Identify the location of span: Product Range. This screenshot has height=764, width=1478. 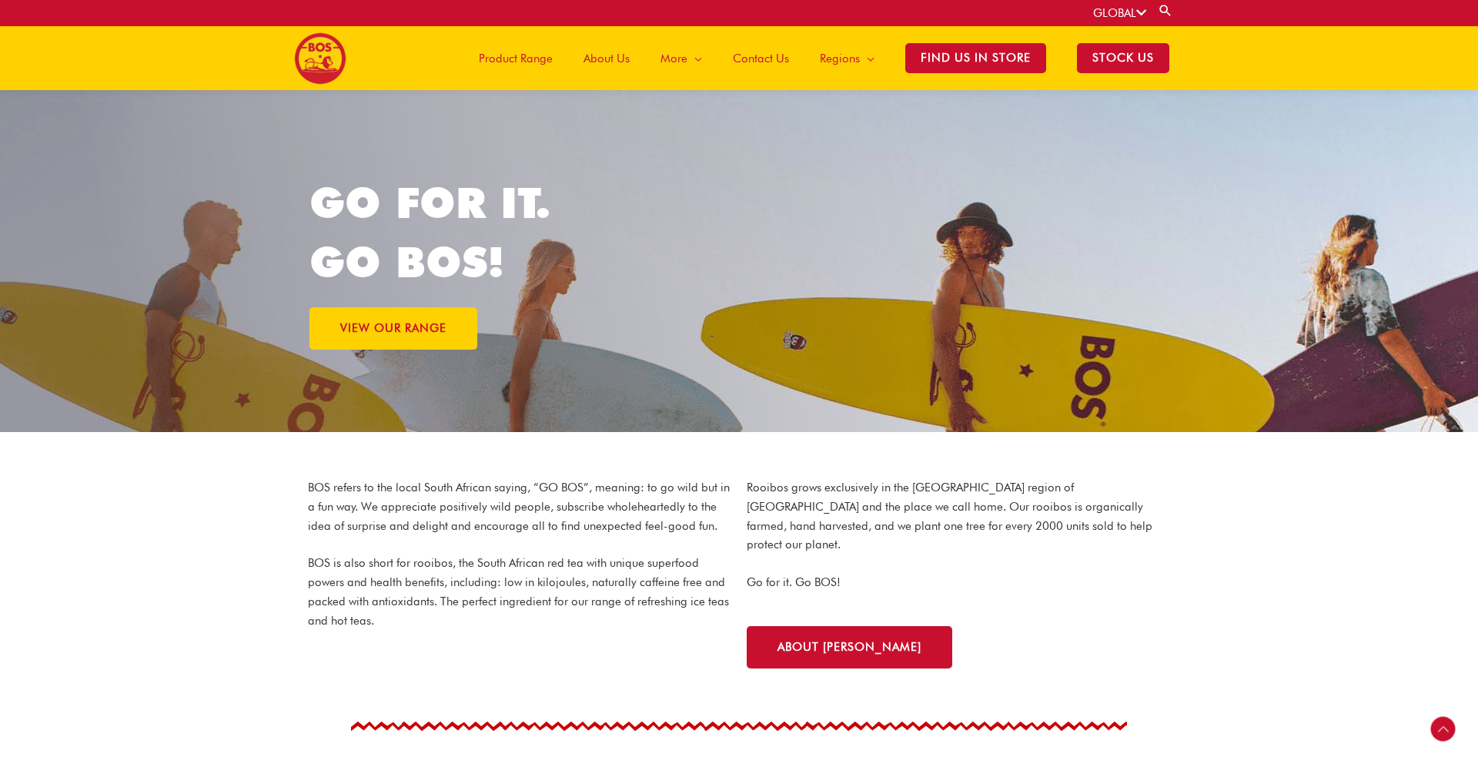
(516, 59).